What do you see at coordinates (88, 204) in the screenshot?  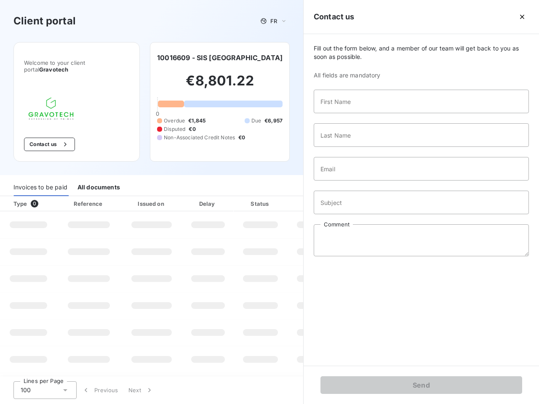 I see `div: Reference` at bounding box center [88, 204].